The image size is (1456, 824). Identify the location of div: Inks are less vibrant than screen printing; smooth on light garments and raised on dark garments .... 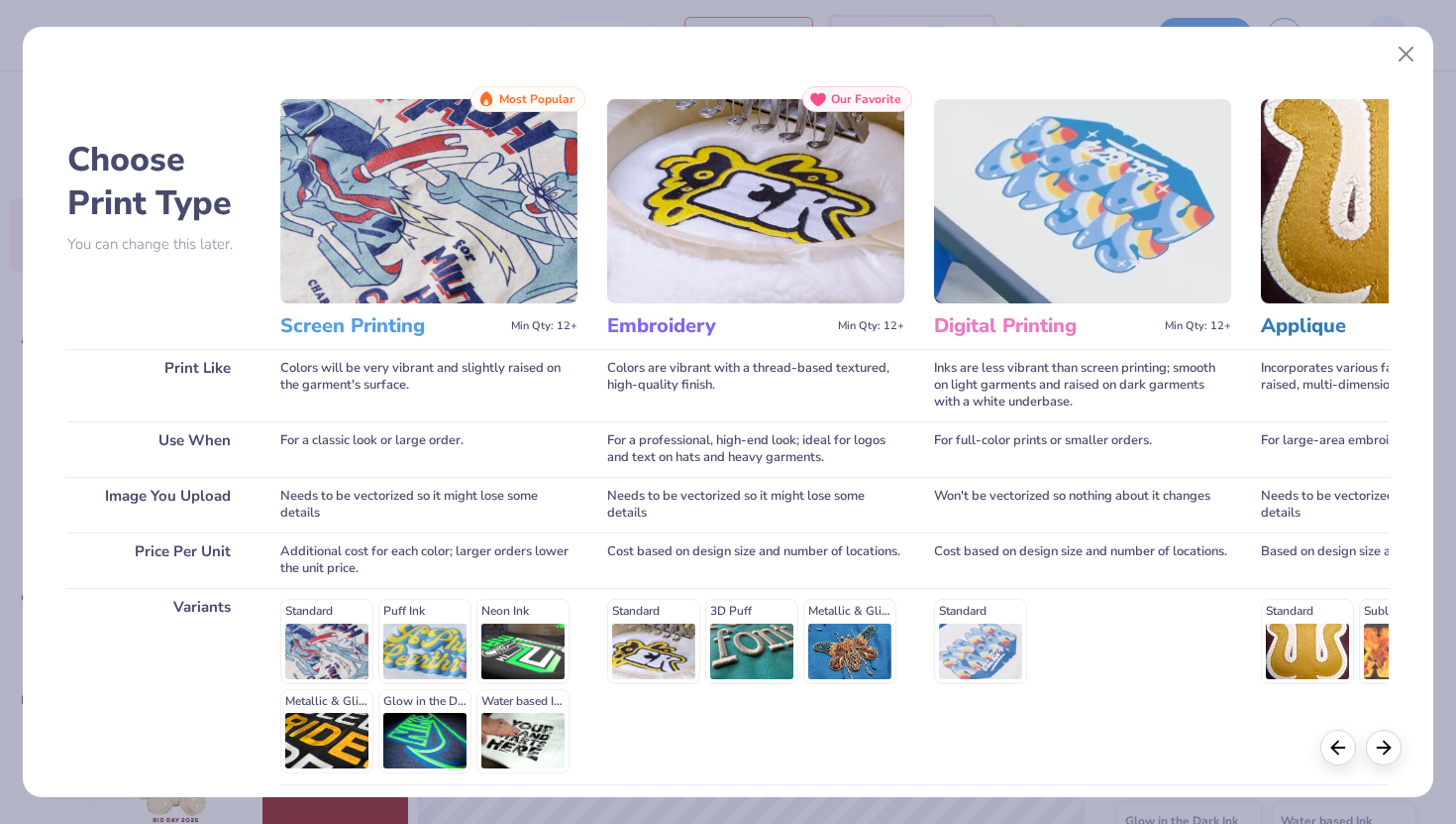
(1082, 385).